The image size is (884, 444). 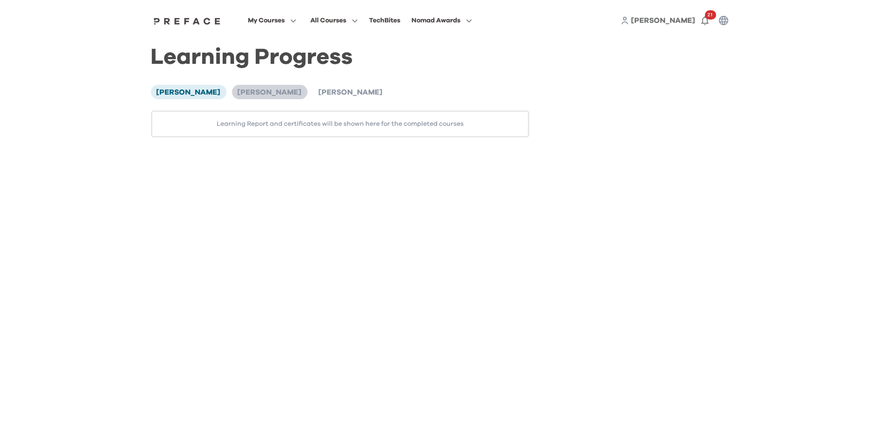 What do you see at coordinates (710, 15) in the screenshot?
I see `span: 21` at bounding box center [710, 15].